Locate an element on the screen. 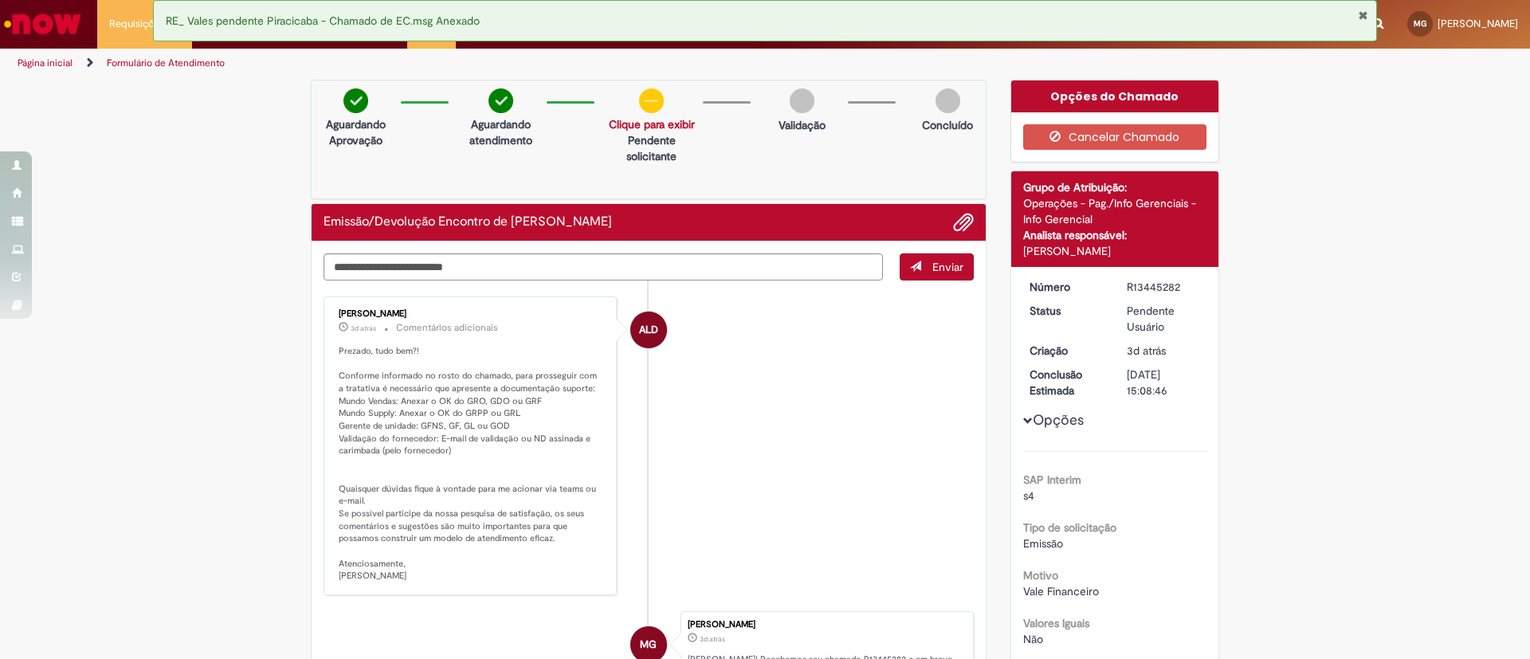 The height and width of the screenshot is (659, 1530). b: Valores Iguais is located at coordinates (1056, 623).